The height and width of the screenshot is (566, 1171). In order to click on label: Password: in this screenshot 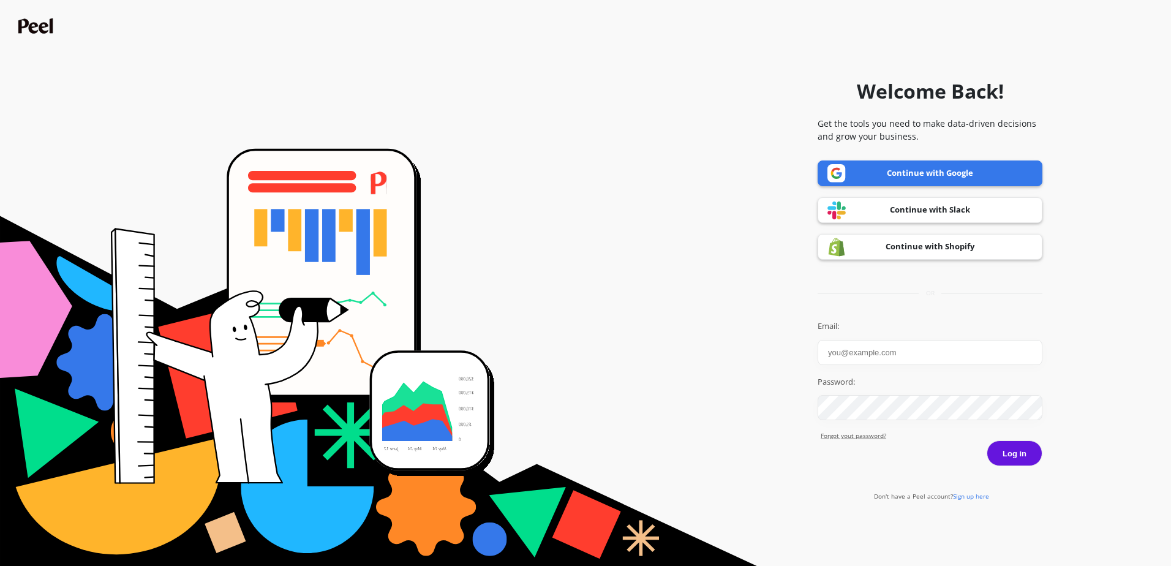, I will do `click(929, 382)`.